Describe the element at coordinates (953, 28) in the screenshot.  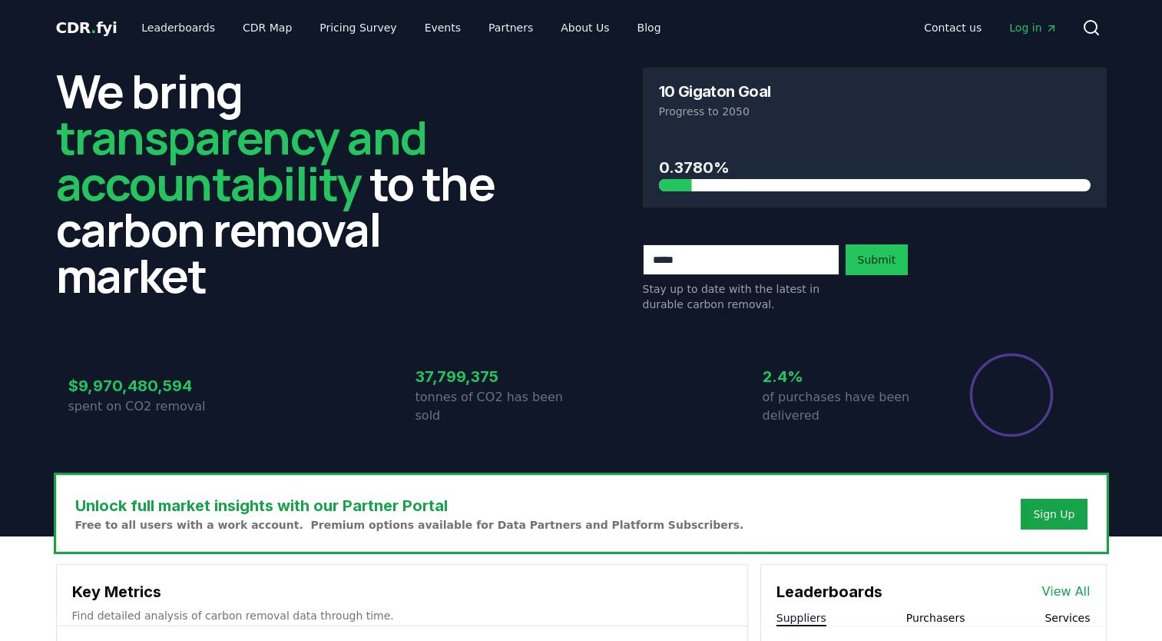
I see `a: Contact us` at that location.